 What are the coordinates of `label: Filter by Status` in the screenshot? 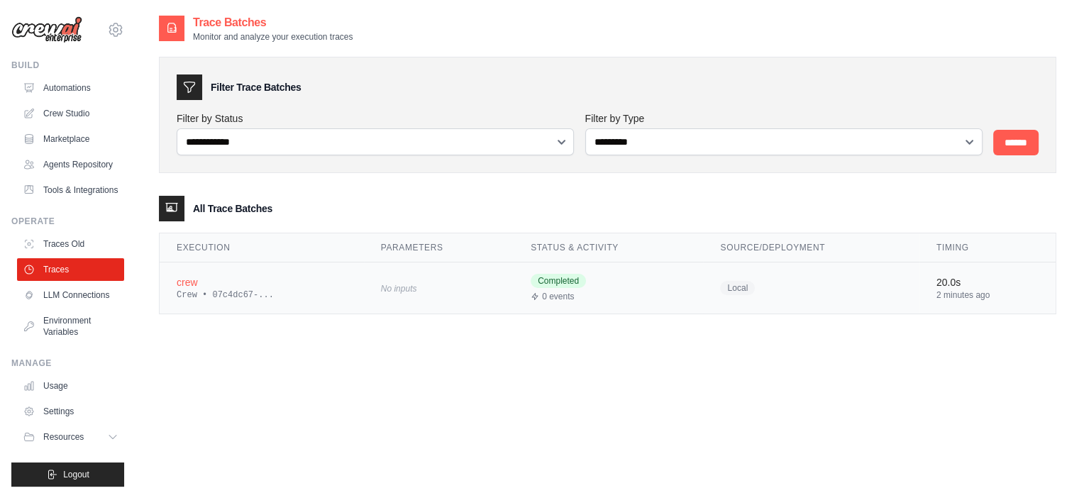 It's located at (375, 119).